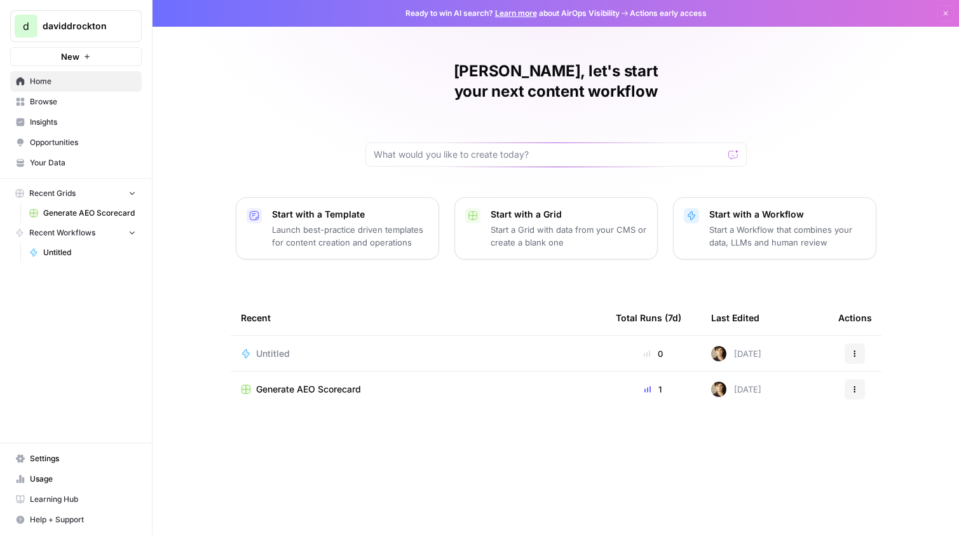 The height and width of the screenshot is (535, 959). What do you see at coordinates (350, 214) in the screenshot?
I see `p: Start with a Template` at bounding box center [350, 214].